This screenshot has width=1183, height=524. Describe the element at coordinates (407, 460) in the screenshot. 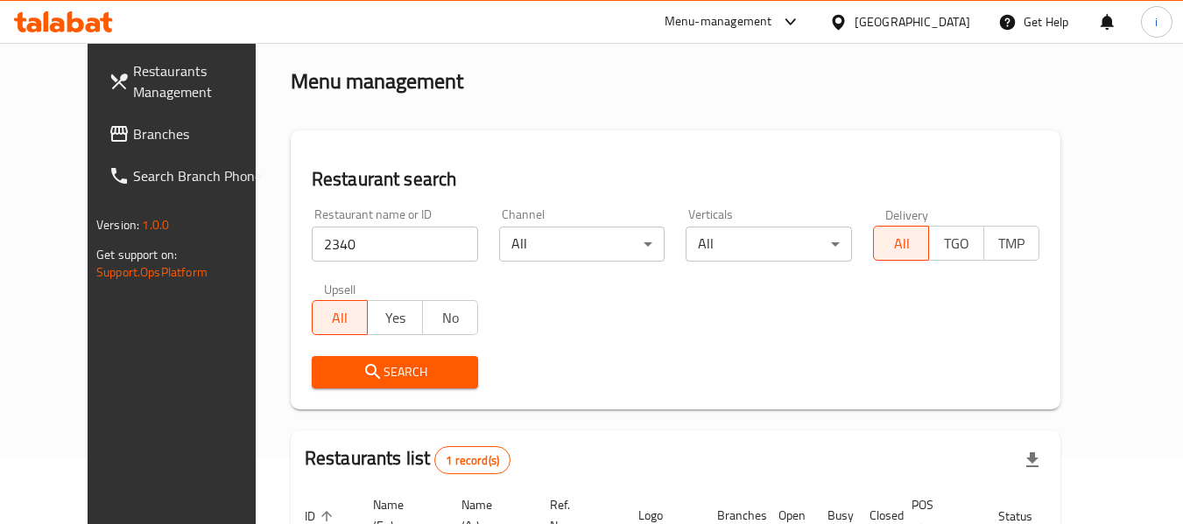

I see `h2: Restaurants list` at that location.